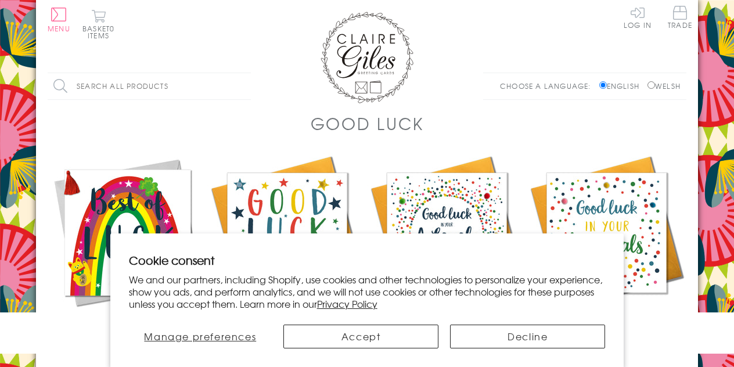 This screenshot has height=367, width=734. What do you see at coordinates (367, 57) in the screenshot?
I see `img: Claire Giles Greetings Cards` at bounding box center [367, 57].